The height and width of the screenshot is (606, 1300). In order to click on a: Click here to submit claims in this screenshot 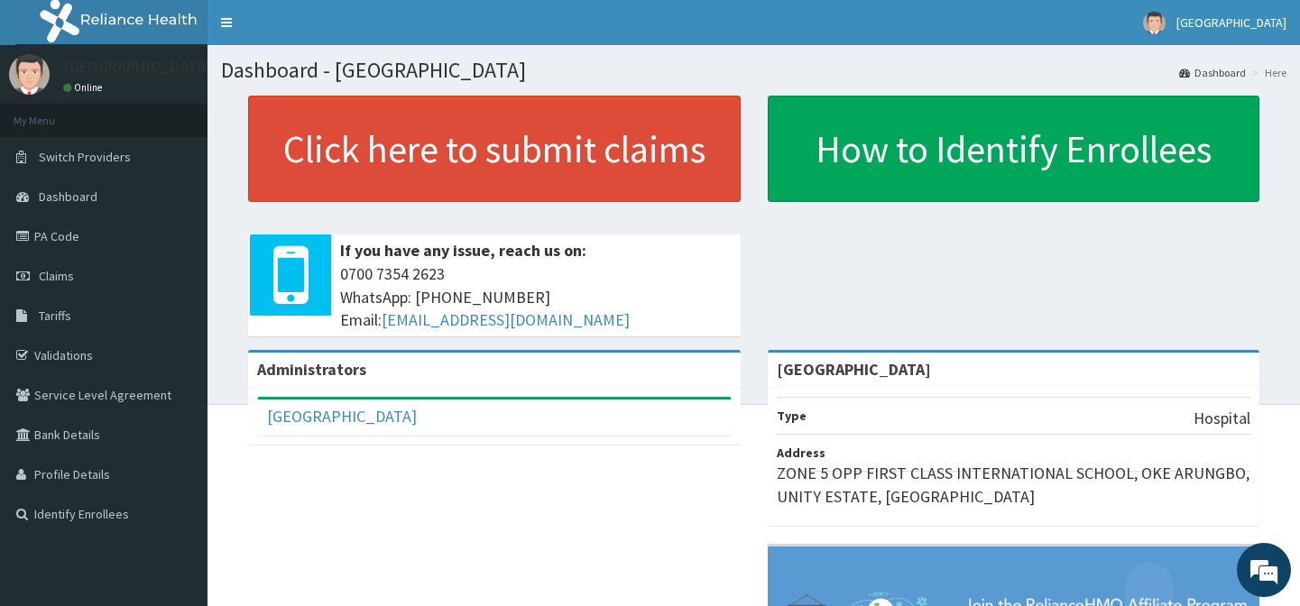, I will do `click(494, 149)`.